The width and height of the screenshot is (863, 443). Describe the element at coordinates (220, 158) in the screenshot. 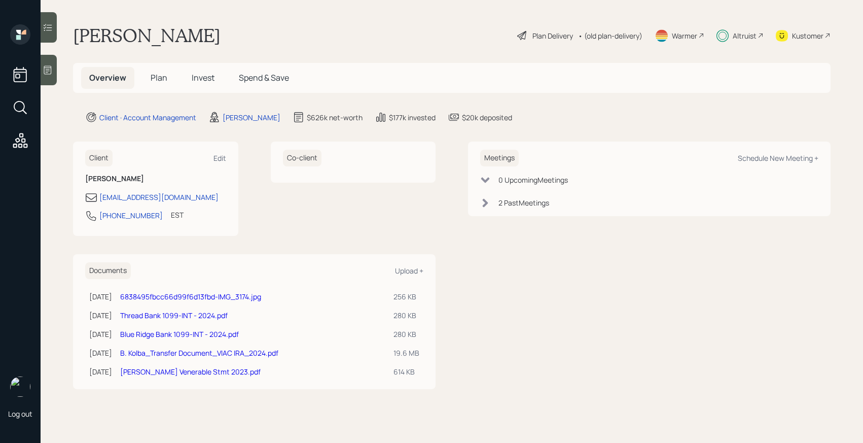

I see `div: Edit` at that location.